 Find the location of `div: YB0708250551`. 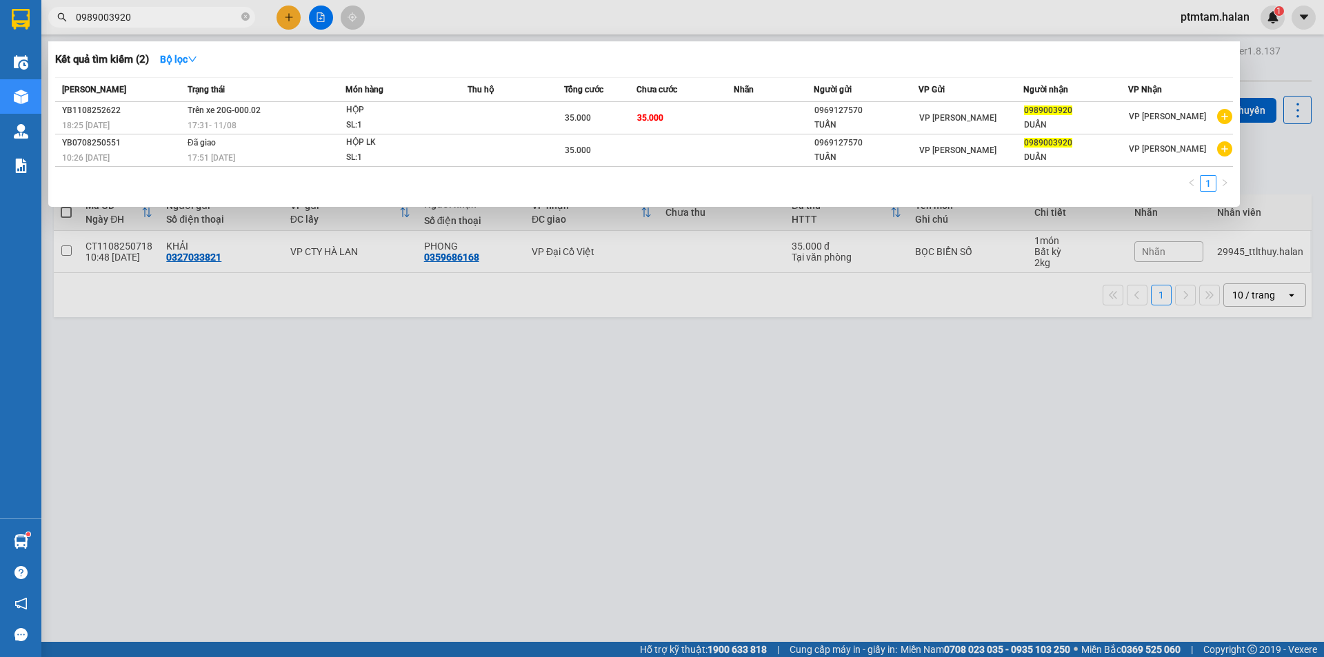

div: YB0708250551 is located at coordinates (123, 143).